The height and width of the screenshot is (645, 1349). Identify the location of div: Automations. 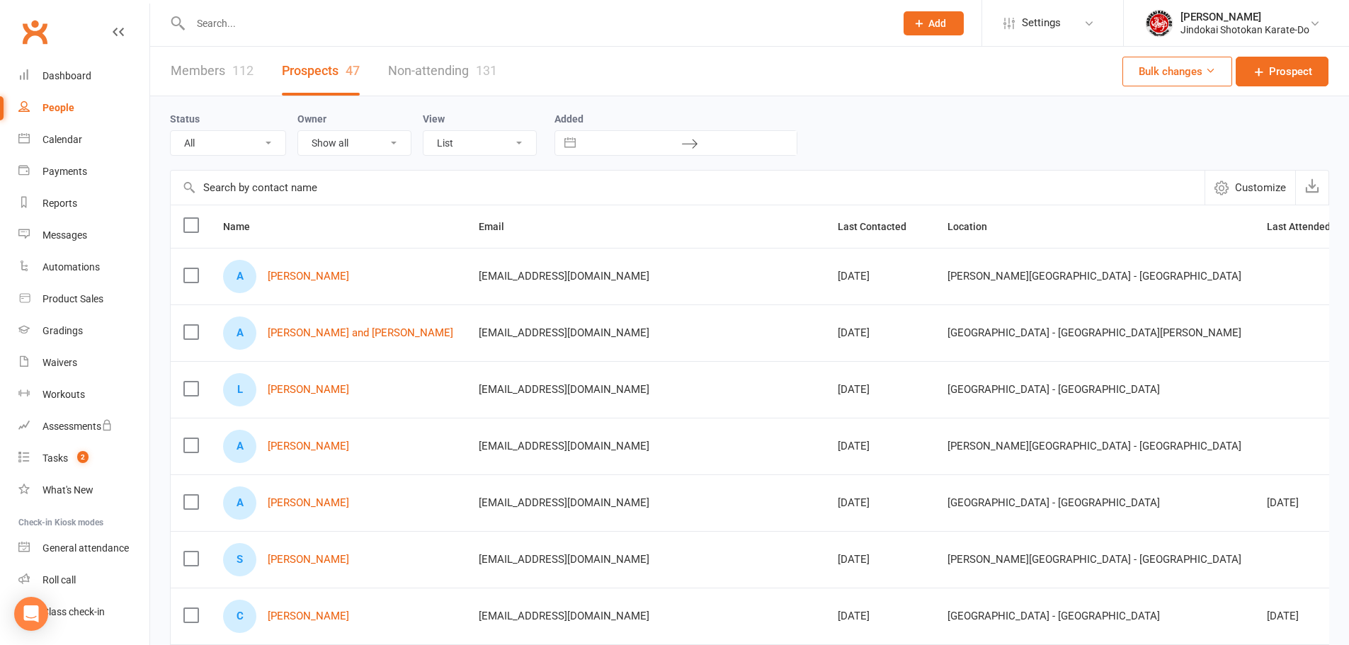
(71, 267).